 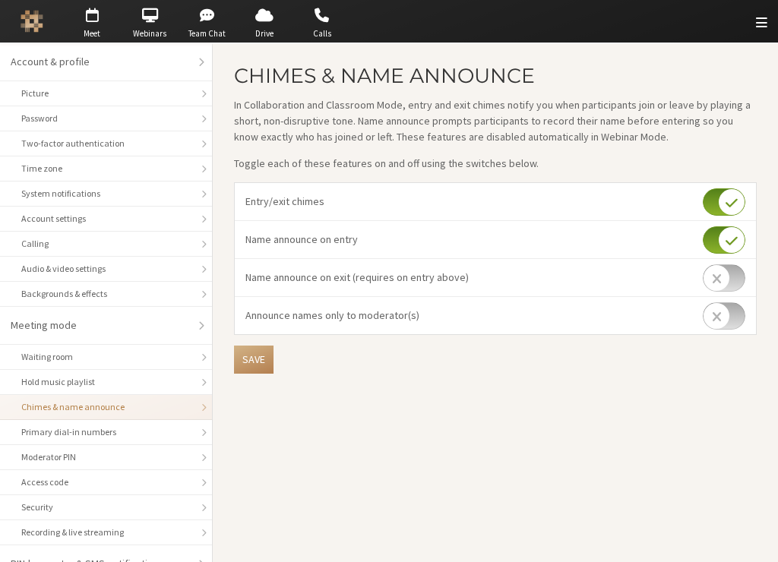 I want to click on div: Two-factor authentication, so click(x=106, y=144).